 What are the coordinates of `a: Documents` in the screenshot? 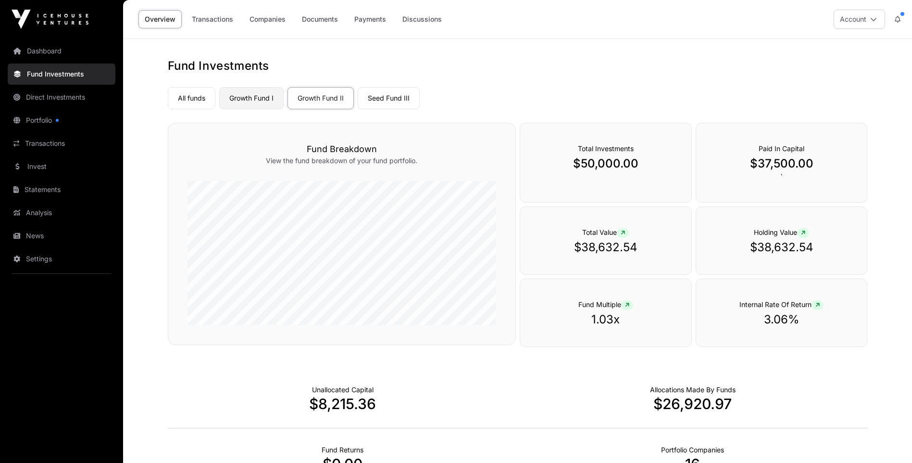 It's located at (320, 19).